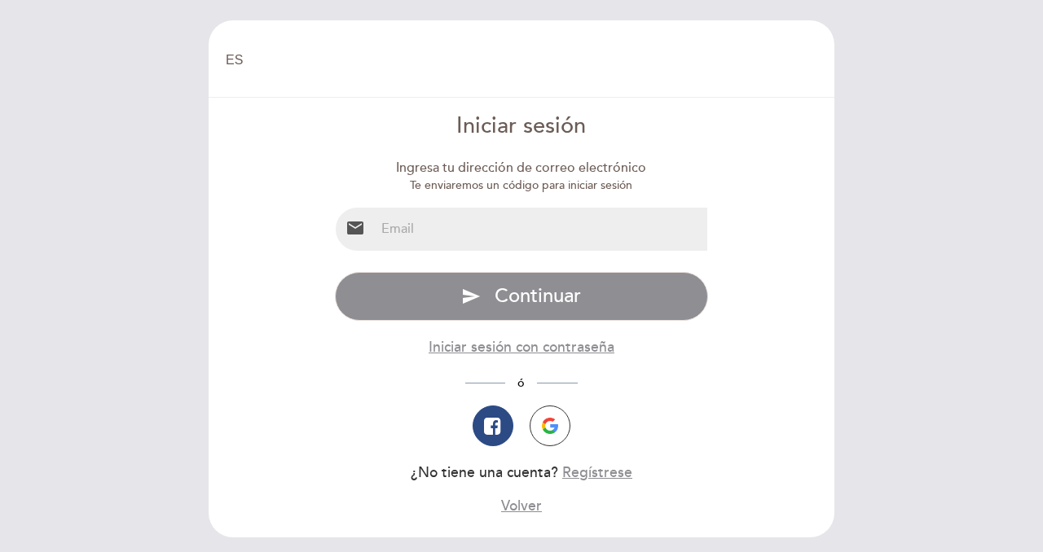 The height and width of the screenshot is (552, 1043). Describe the element at coordinates (597, 473) in the screenshot. I see `button: Regístrese` at that location.